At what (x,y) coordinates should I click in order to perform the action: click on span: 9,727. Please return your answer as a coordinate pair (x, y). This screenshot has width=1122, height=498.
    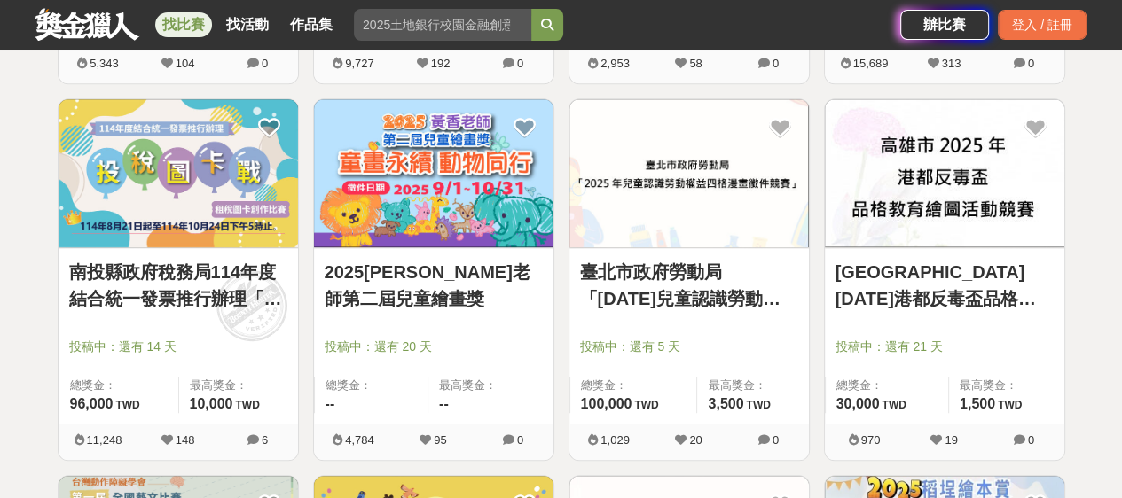
    Looking at the image, I should click on (359, 63).